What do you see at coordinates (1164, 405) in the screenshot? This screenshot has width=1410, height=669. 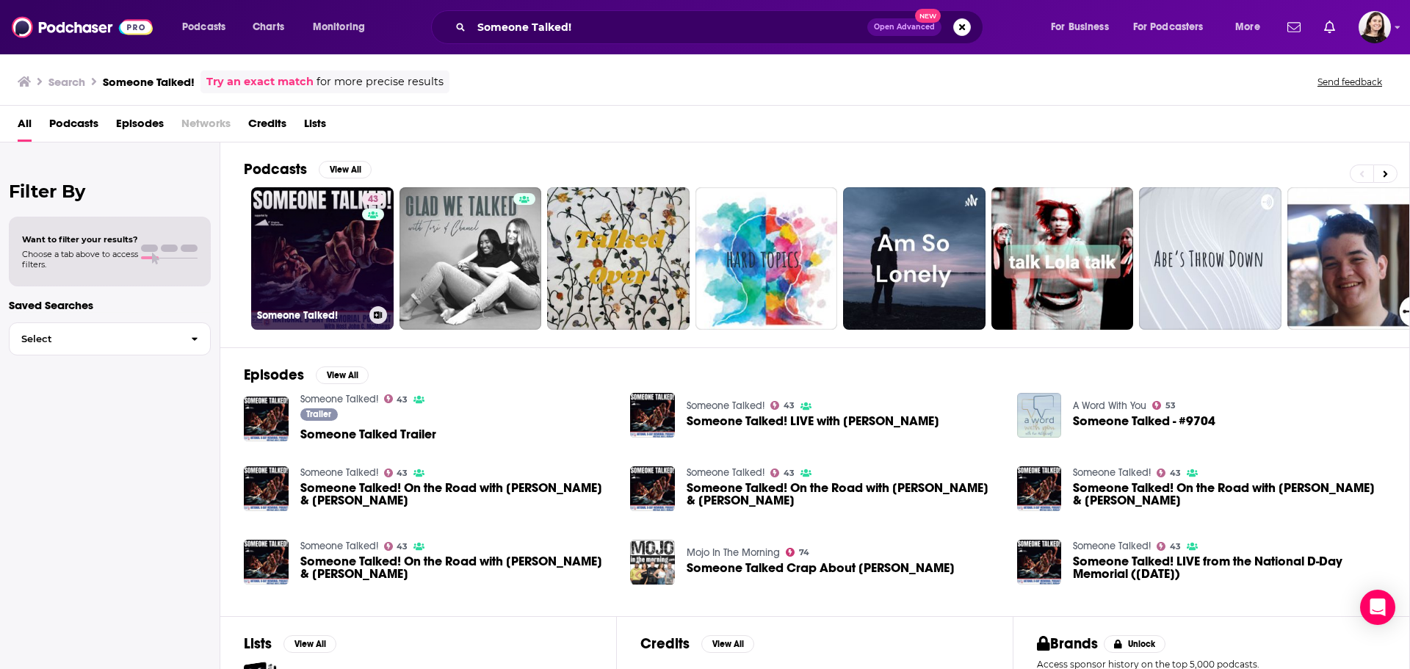 I see `a: 53` at bounding box center [1164, 405].